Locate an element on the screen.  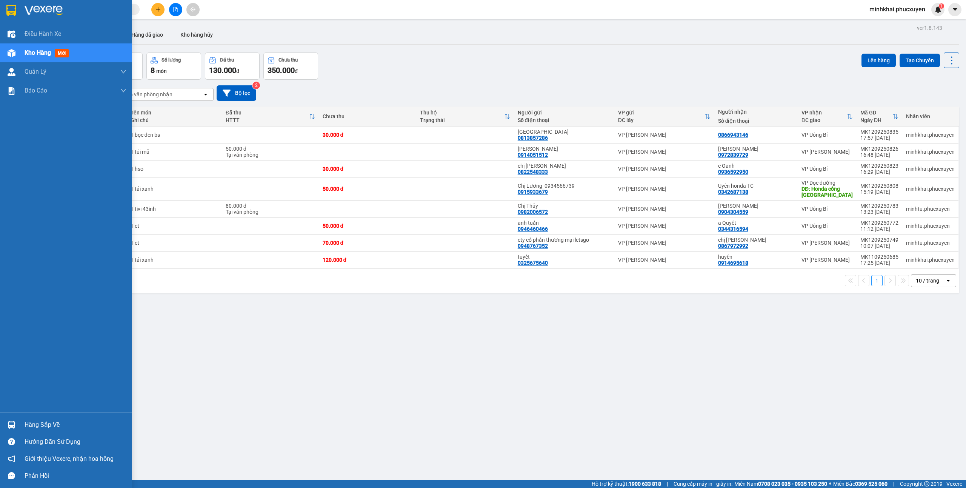
div: 0946460466 is located at coordinates (533, 229).